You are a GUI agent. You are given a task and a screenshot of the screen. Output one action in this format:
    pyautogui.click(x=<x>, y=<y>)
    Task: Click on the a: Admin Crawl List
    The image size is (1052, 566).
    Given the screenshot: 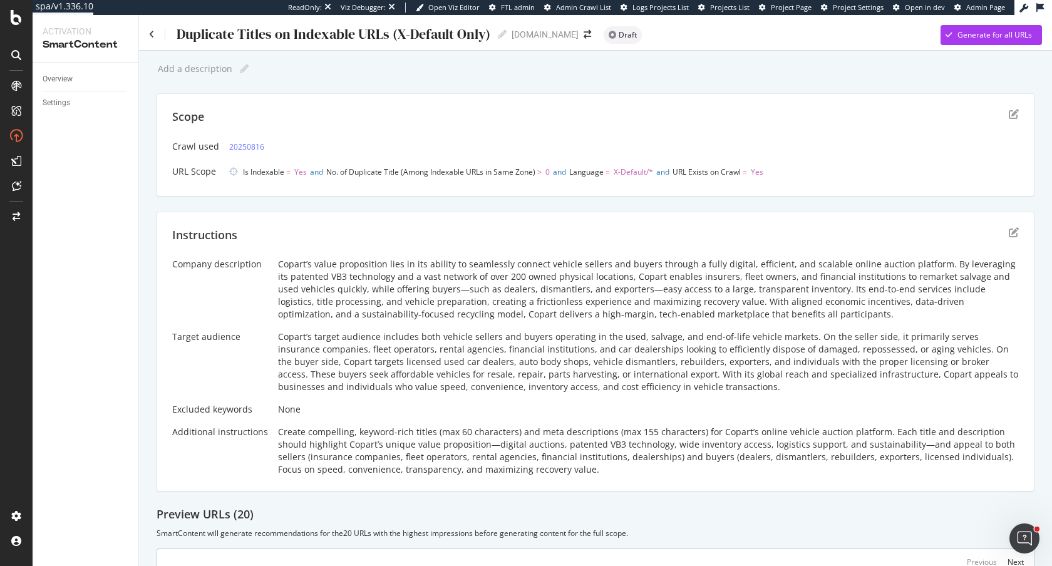 What is the action you would take?
    pyautogui.click(x=578, y=8)
    